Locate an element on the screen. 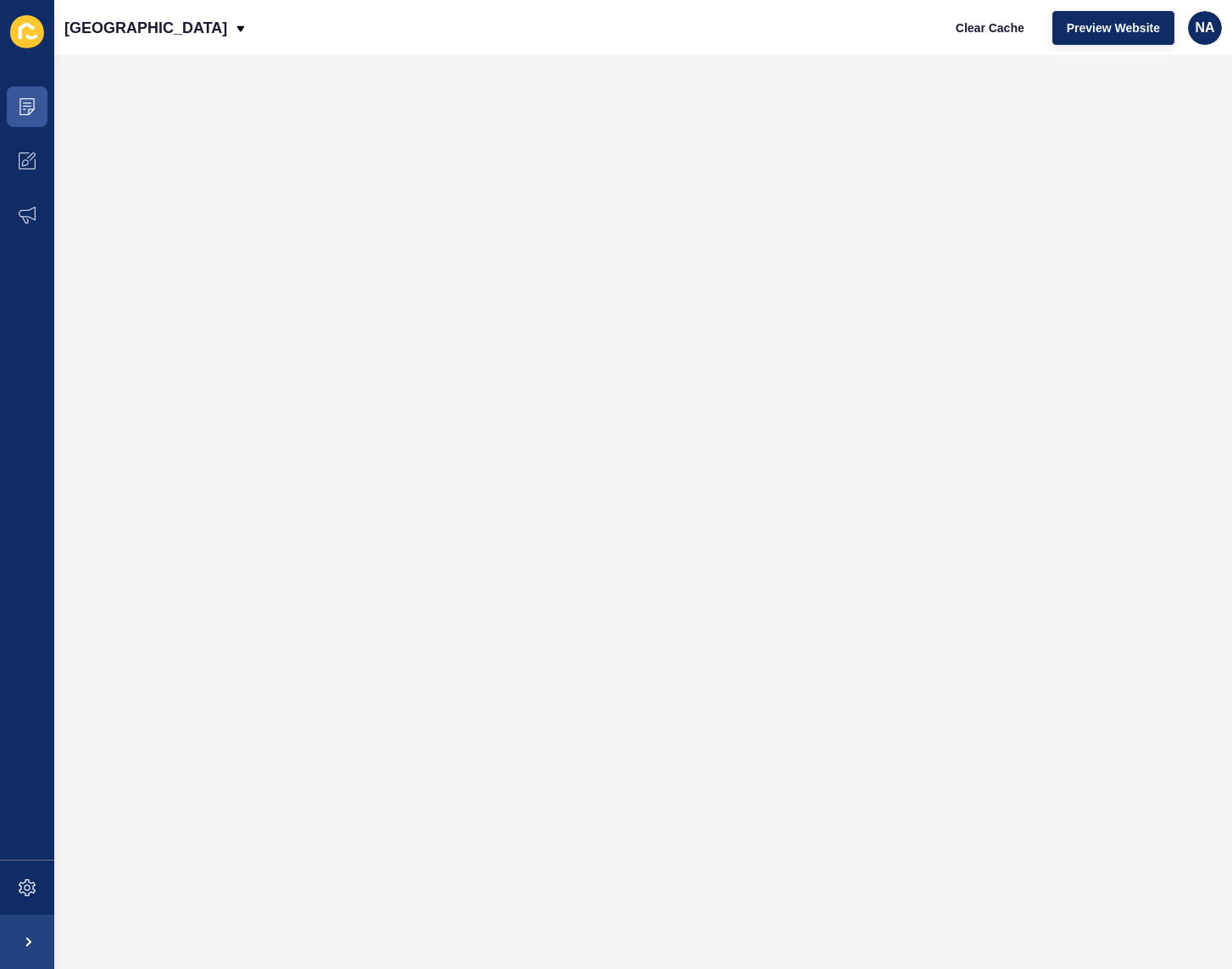 The width and height of the screenshot is (1232, 969). span: Preview Website is located at coordinates (1113, 28).